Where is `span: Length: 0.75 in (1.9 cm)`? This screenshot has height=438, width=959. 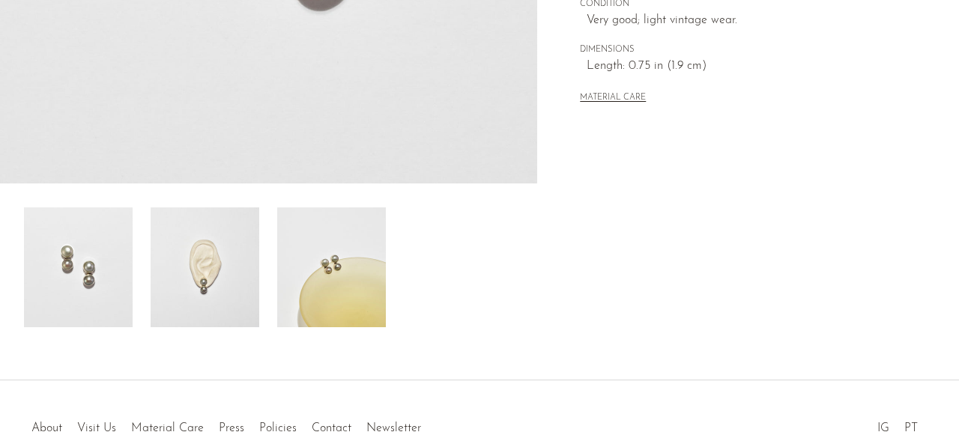 span: Length: 0.75 in (1.9 cm) is located at coordinates (752, 67).